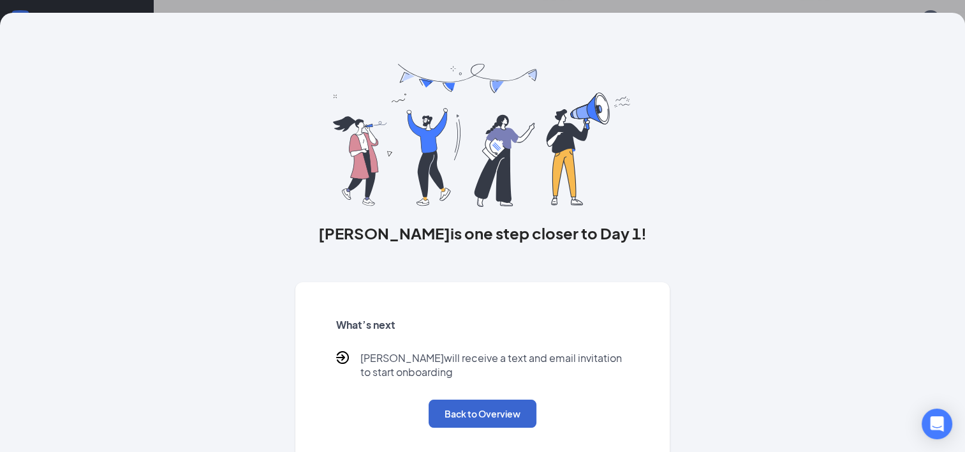 This screenshot has width=965, height=452. I want to click on button: Back to Overview, so click(482, 413).